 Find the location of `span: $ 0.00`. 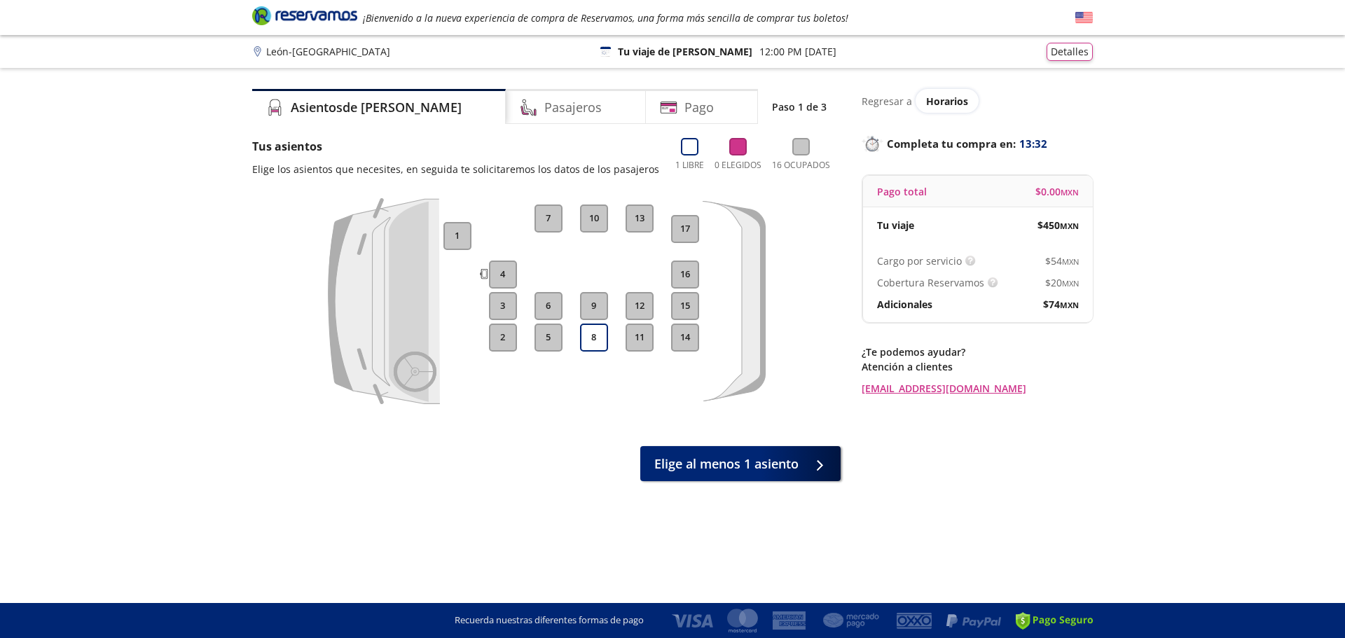

span: $ 0.00 is located at coordinates (1057, 191).